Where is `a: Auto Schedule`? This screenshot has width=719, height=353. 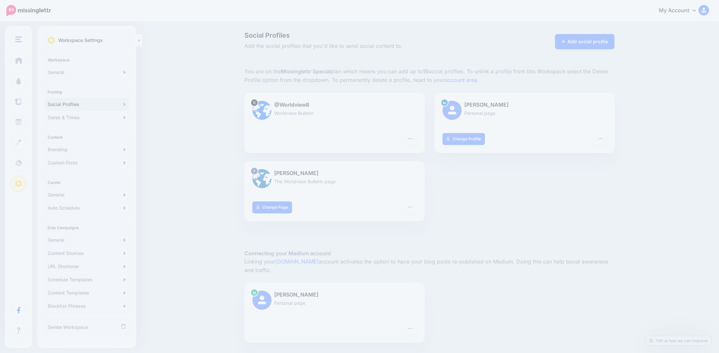 a: Auto Schedule is located at coordinates (87, 208).